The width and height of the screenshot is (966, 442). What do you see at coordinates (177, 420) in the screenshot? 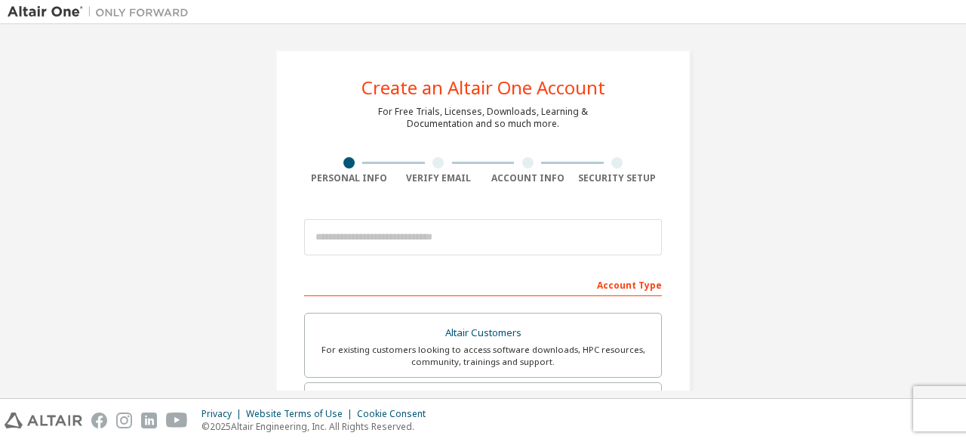
I see `img: youtube.svg` at bounding box center [177, 420].